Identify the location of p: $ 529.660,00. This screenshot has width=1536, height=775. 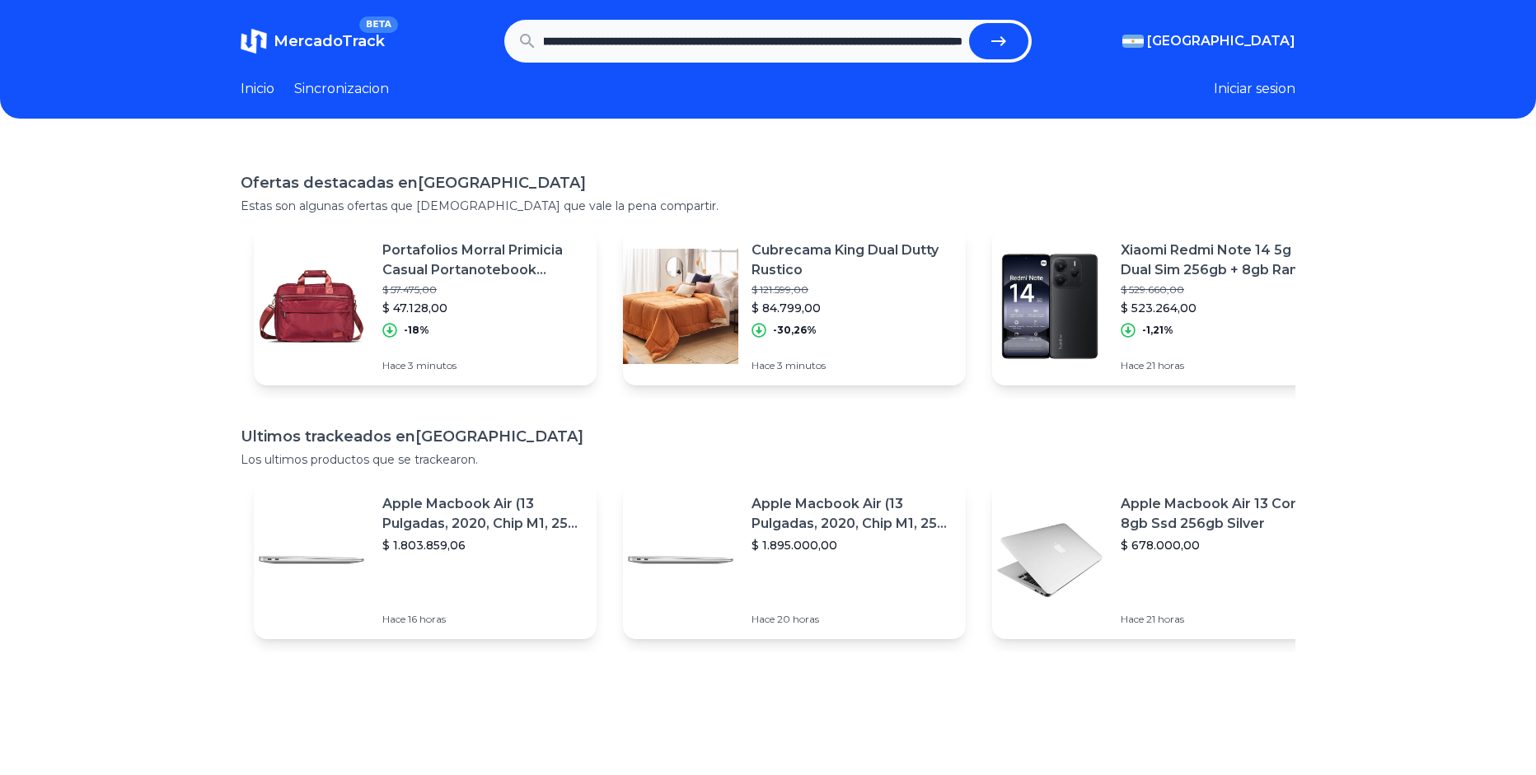
(1221, 290).